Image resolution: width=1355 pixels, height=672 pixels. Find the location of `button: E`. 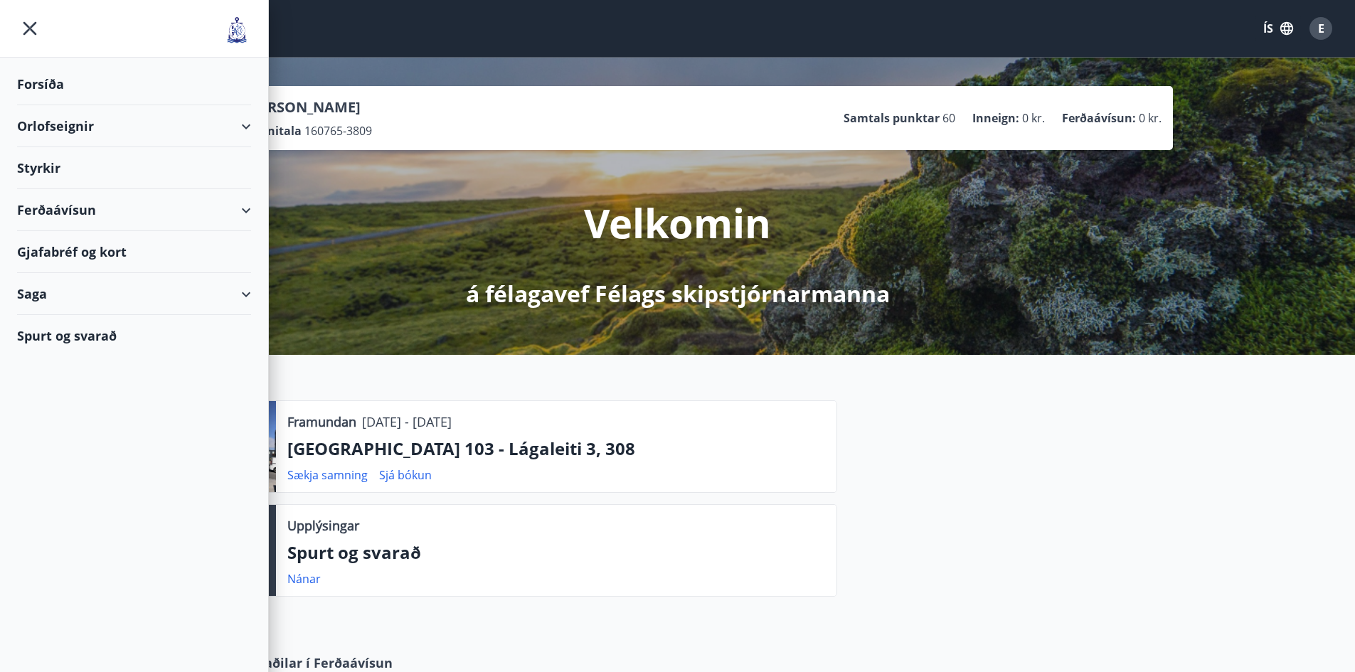

button: E is located at coordinates (1321, 28).